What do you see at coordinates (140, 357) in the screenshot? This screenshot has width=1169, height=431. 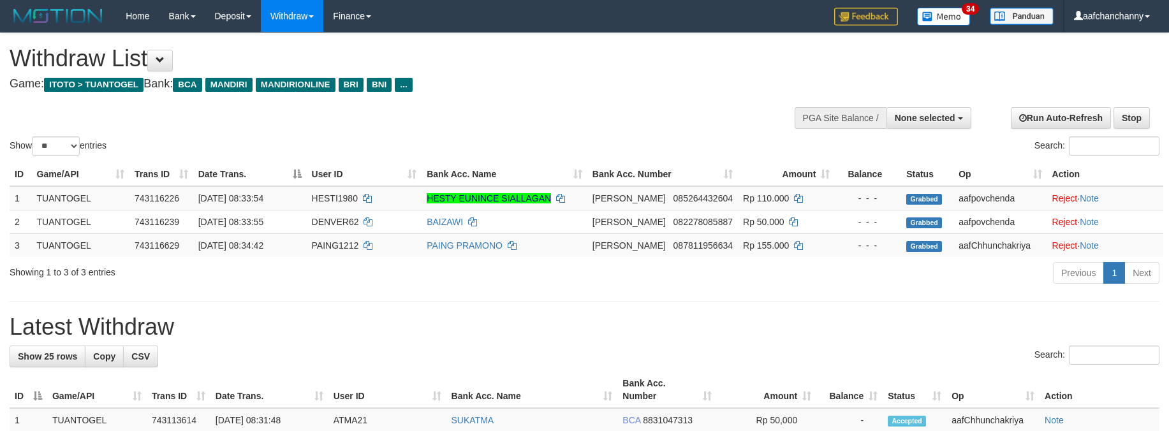 I see `a: CSV` at bounding box center [140, 357].